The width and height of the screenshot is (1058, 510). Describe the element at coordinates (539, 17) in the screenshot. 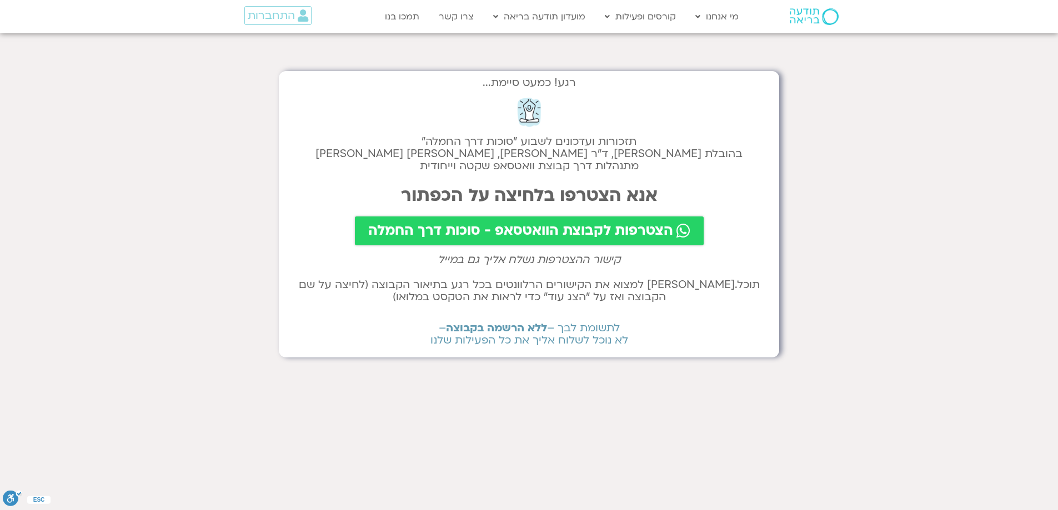

I see `a: מועדון תודעה בריאה` at that location.